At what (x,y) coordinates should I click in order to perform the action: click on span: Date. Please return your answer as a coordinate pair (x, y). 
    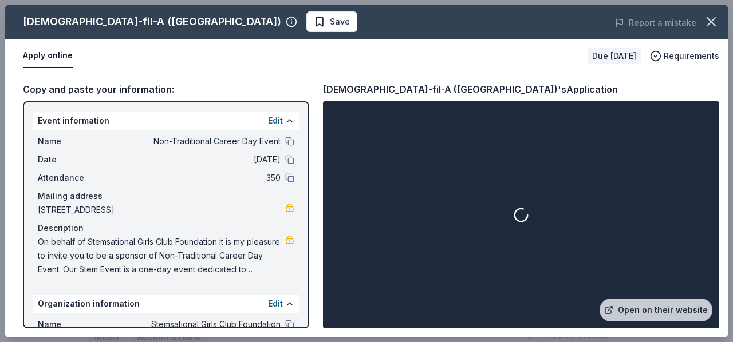
    Looking at the image, I should click on (76, 160).